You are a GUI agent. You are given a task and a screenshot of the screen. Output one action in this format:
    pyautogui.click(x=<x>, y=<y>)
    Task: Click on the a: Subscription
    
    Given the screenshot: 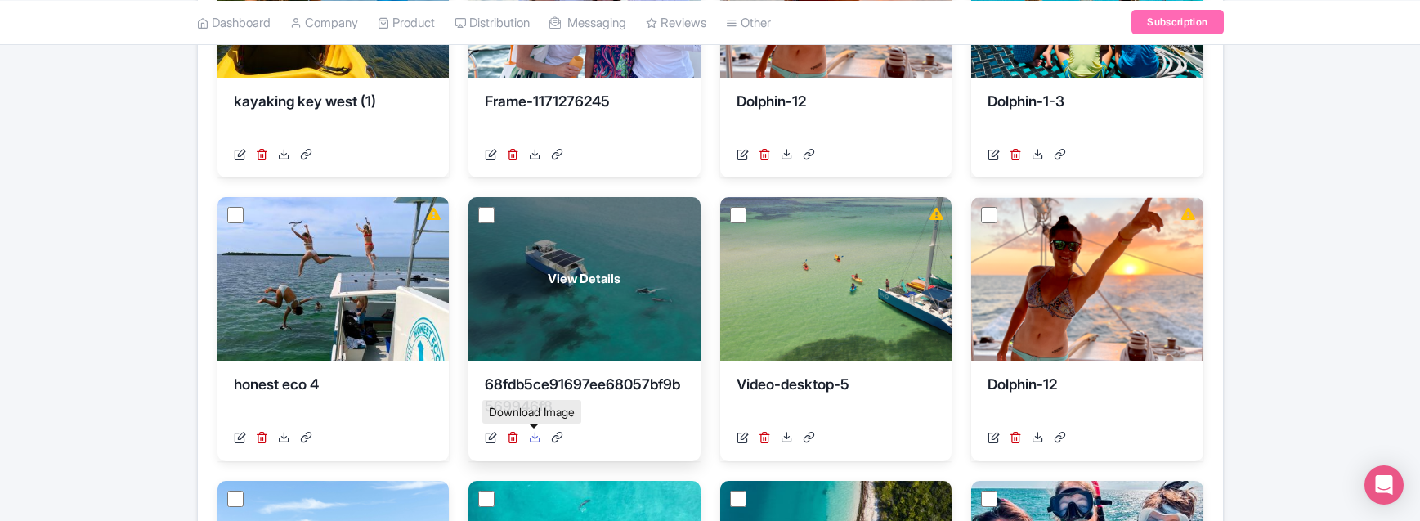 What is the action you would take?
    pyautogui.click(x=1178, y=22)
    